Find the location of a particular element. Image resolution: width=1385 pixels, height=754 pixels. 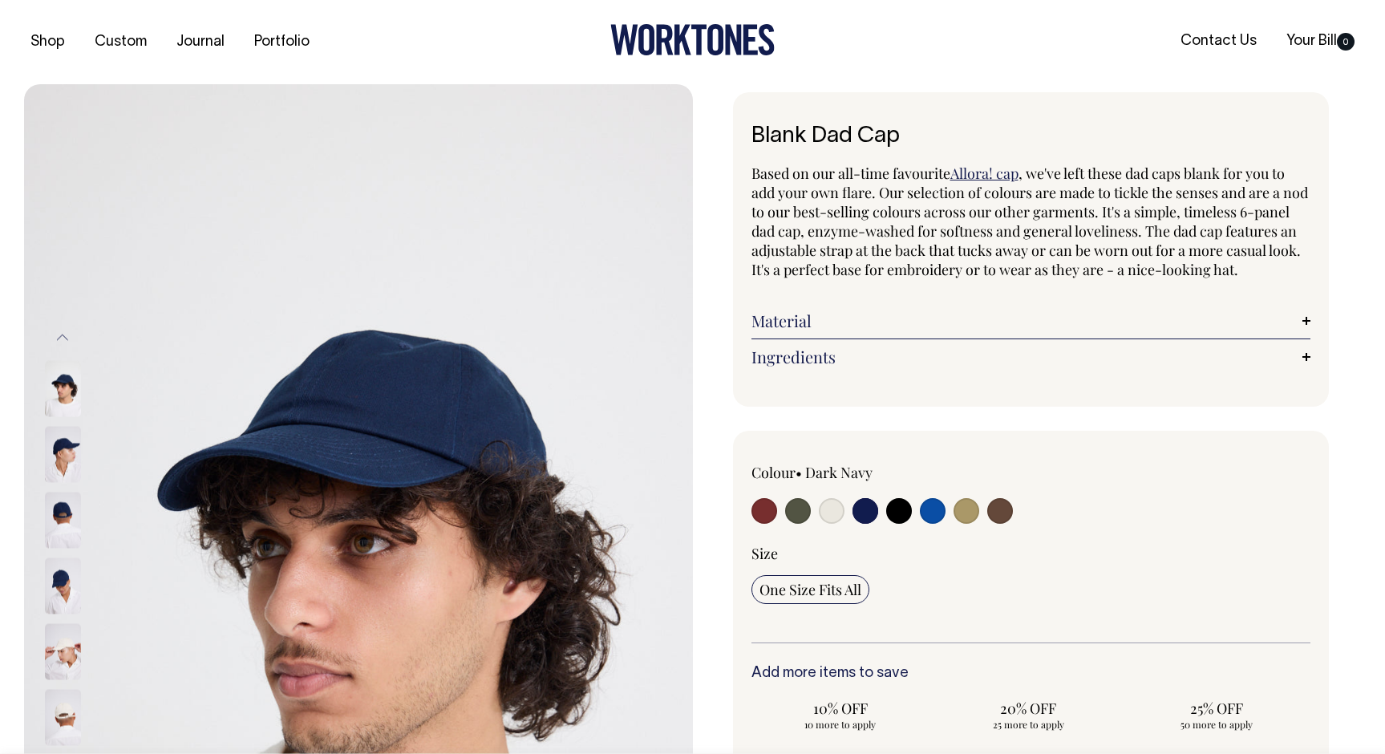

span: 10 more to apply is located at coordinates (840, 724).